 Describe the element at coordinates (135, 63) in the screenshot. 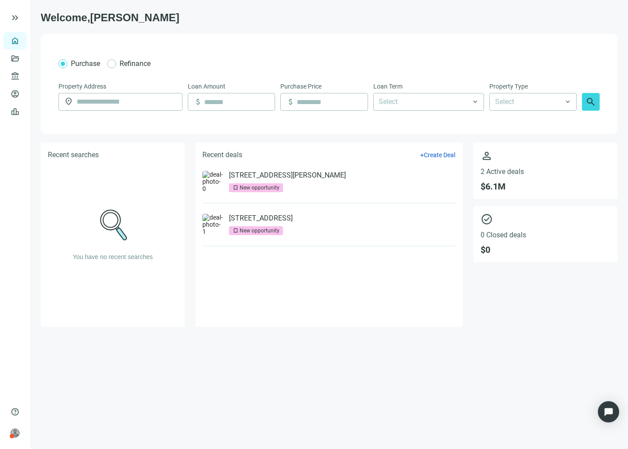

I see `span: Refinance` at that location.